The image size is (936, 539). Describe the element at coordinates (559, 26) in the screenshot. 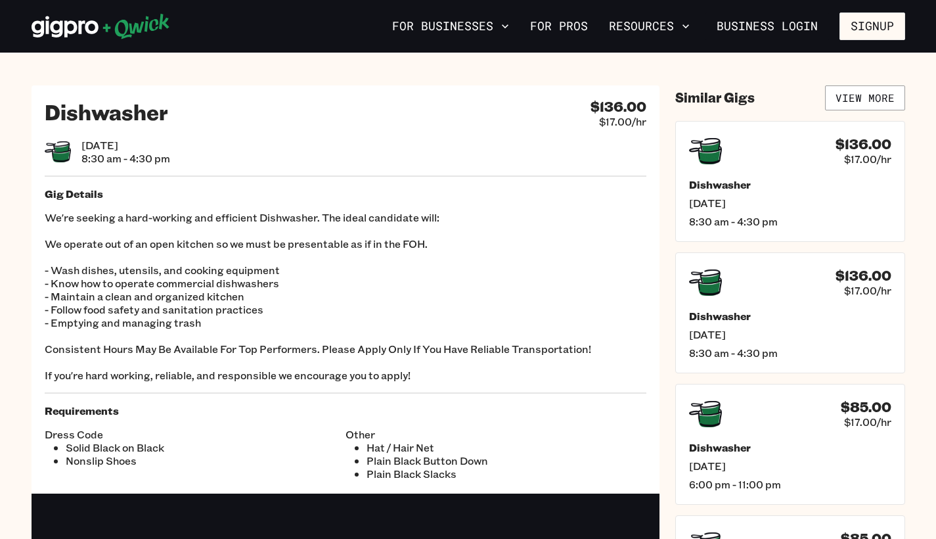

I see `a: For Pros` at that location.